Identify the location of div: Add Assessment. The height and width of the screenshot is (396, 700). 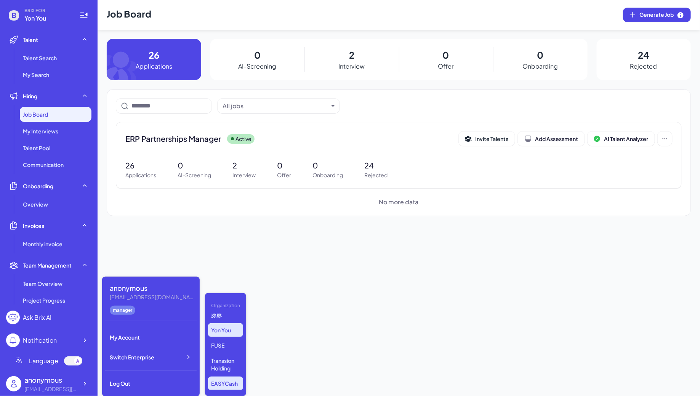
(551, 139).